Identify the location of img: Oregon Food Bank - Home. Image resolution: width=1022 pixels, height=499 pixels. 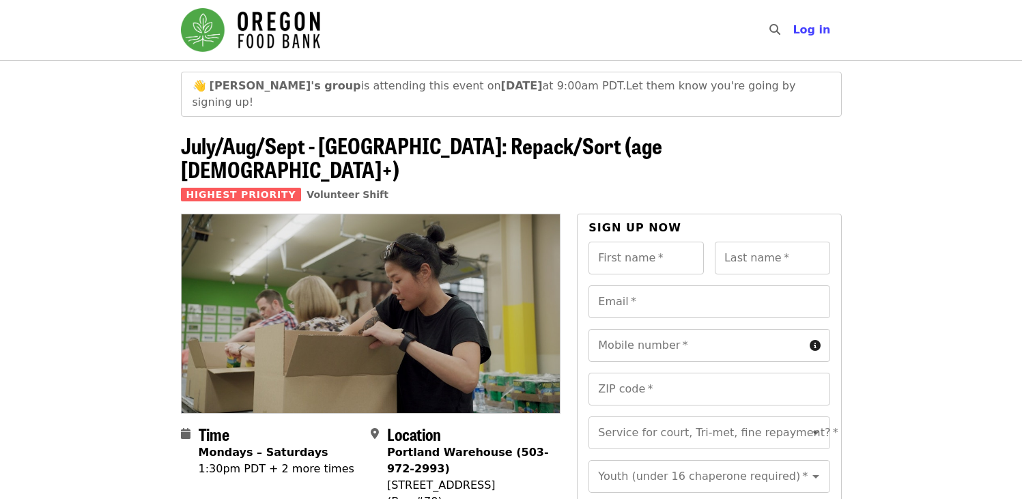
(251, 30).